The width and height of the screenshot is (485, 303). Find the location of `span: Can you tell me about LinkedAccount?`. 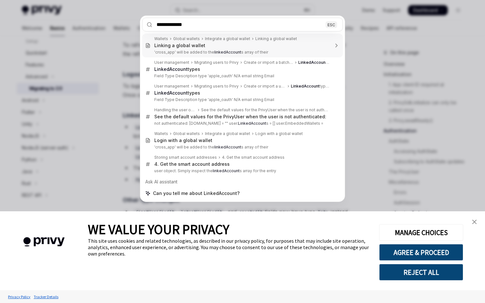

span: Can you tell me about LinkedAccount? is located at coordinates (196, 193).